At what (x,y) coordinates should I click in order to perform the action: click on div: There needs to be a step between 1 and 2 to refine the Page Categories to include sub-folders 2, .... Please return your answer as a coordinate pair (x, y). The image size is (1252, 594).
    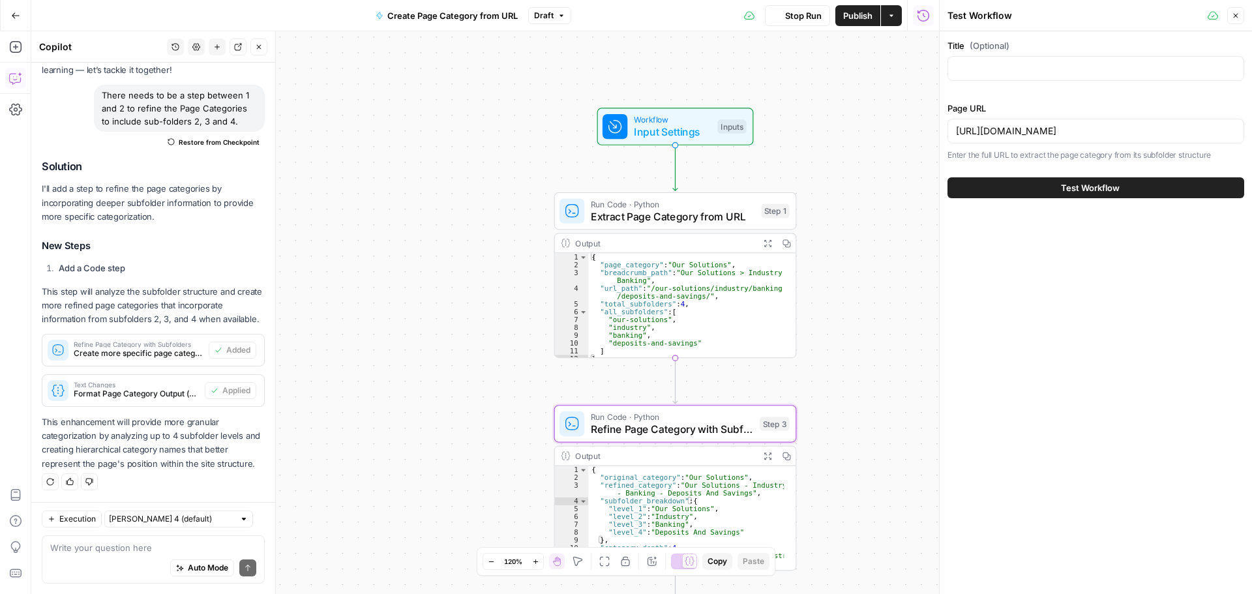
    Looking at the image, I should click on (179, 108).